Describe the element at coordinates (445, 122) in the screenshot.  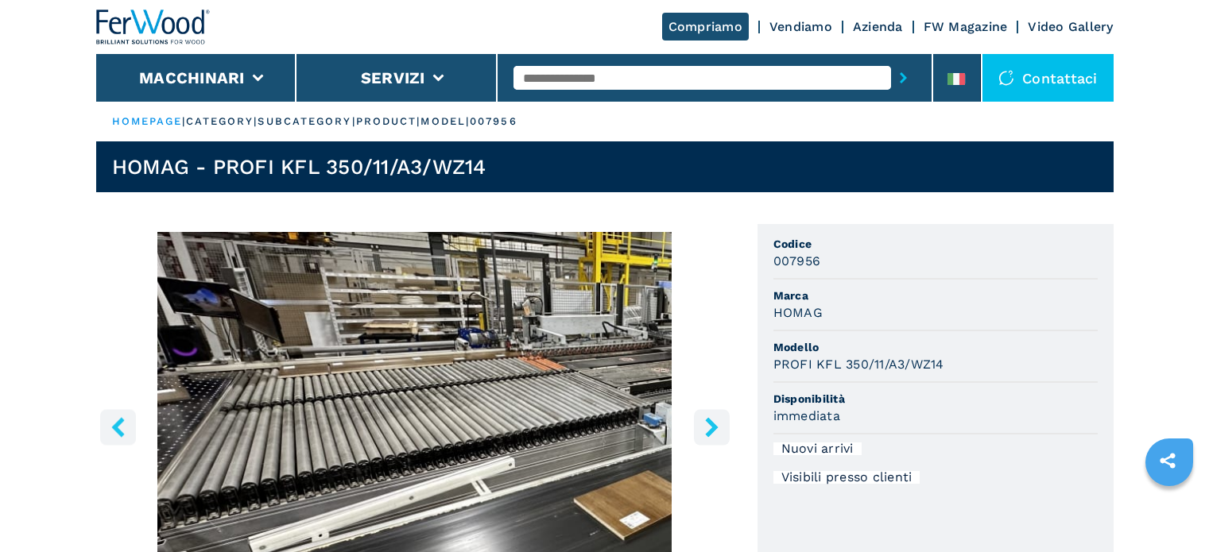
I see `p: model |` at that location.